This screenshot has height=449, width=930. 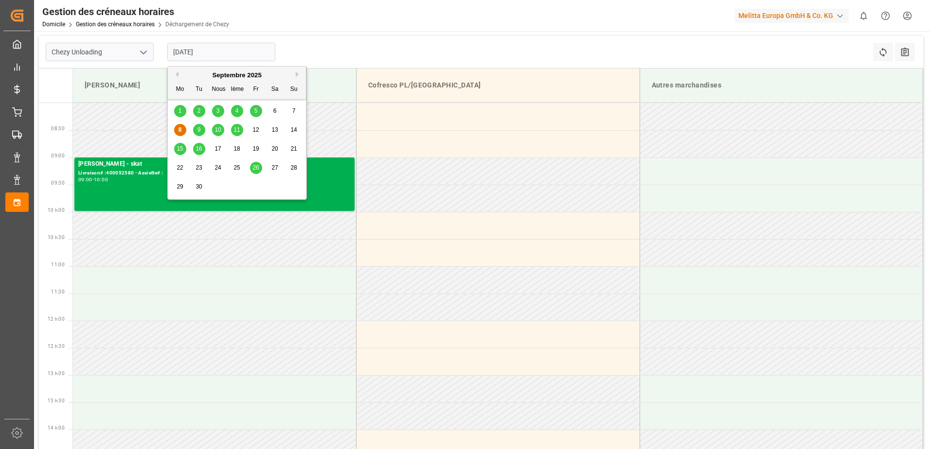 What do you see at coordinates (793, 16) in the screenshot?
I see `button: Melitta Europa GmbH & Co. KG` at bounding box center [793, 16].